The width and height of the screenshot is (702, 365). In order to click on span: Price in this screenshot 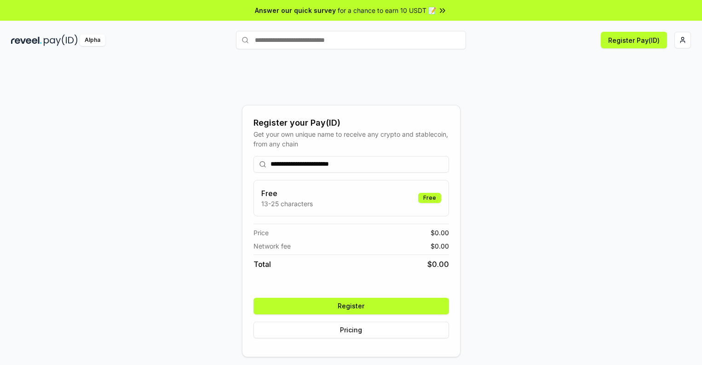, I will do `click(261, 232)`.